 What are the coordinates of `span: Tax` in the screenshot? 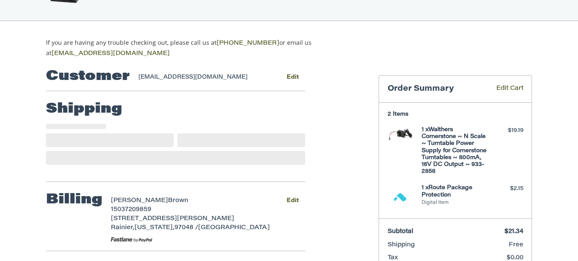 It's located at (392, 258).